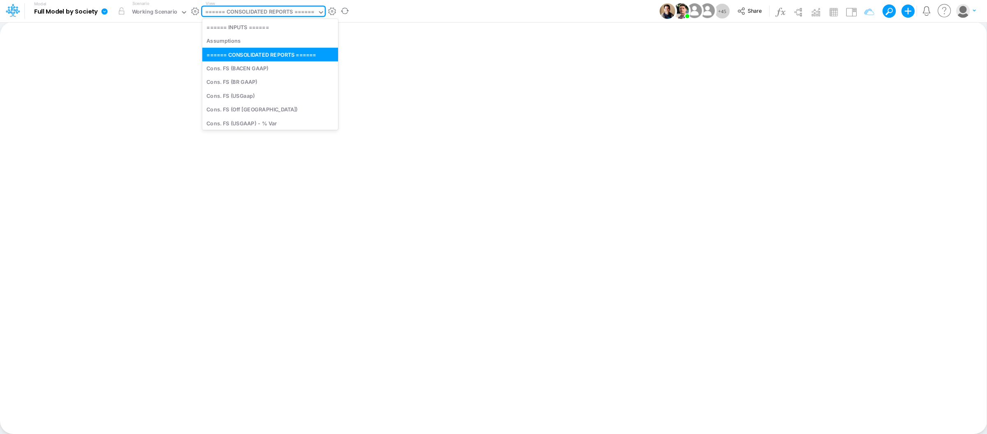  What do you see at coordinates (270, 82) in the screenshot?
I see `div: Cons. FS (BR GAAP)` at bounding box center [270, 82].